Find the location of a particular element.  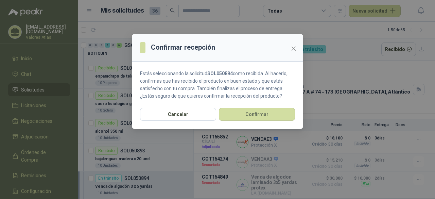

button: Confirmar is located at coordinates (257, 114).